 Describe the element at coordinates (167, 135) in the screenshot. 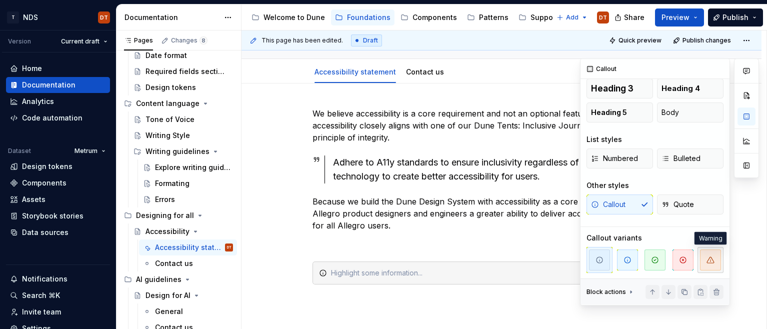

I see `div: Writing Style` at that location.